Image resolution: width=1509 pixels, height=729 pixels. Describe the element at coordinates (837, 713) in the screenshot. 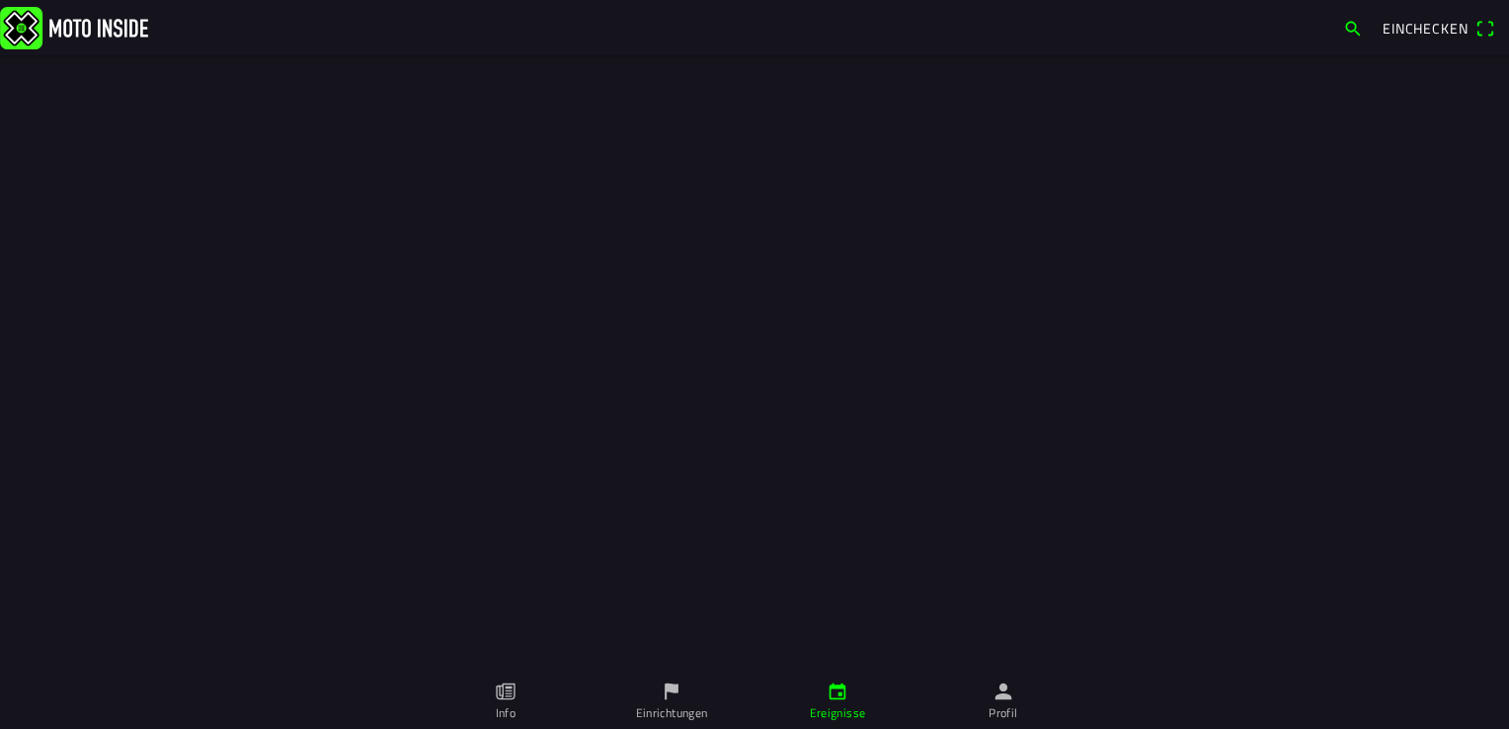

I see `ion-label: Ereignisse` at that location.